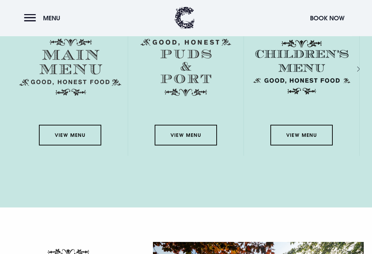  Describe the element at coordinates (186, 68) in the screenshot. I see `img: Menu puds and port` at that location.